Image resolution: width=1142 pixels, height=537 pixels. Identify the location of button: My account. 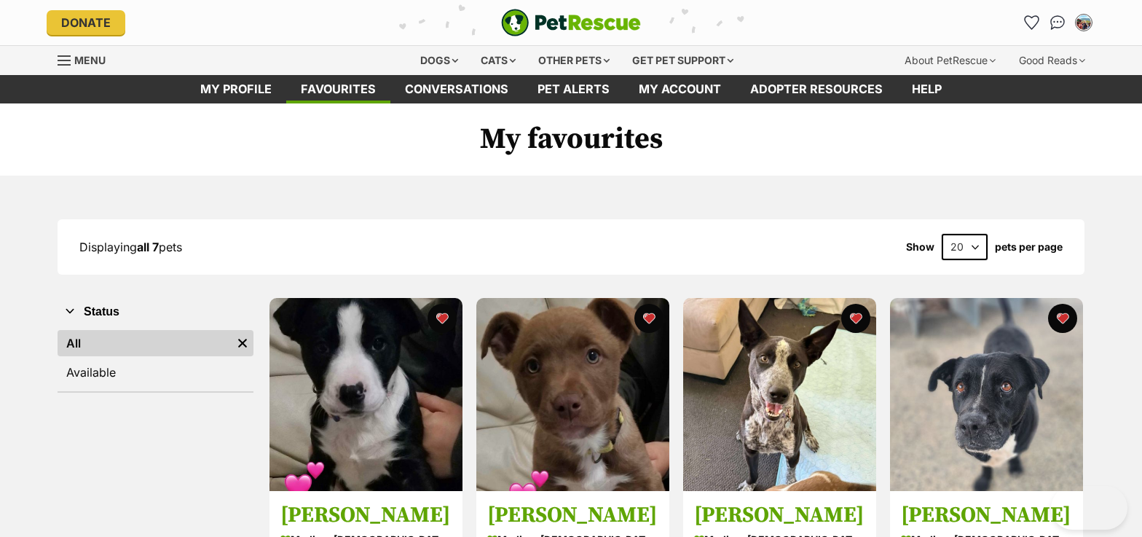
(1084, 23).